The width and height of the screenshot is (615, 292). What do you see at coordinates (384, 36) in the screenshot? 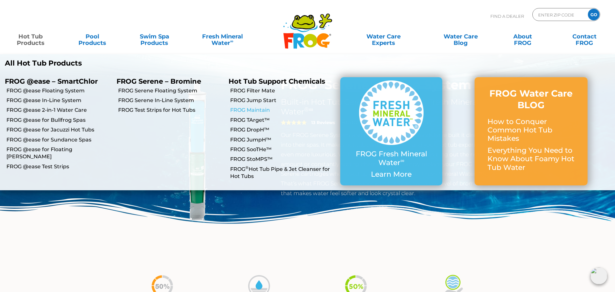
I see `a: Water CareExperts` at bounding box center [384, 36].